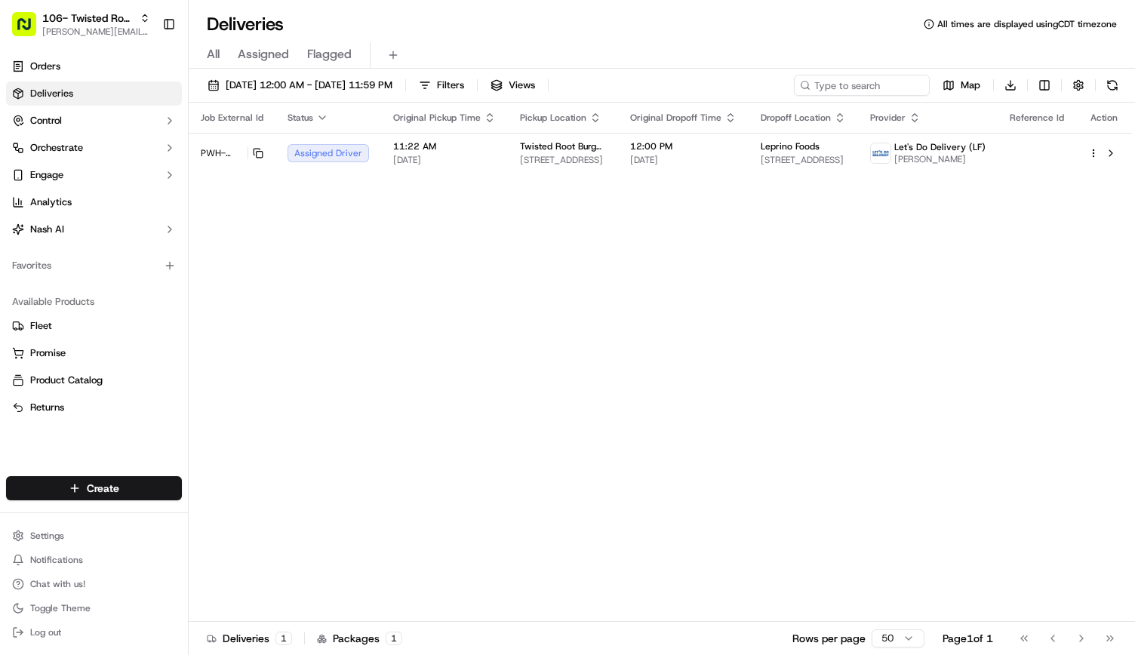 The height and width of the screenshot is (655, 1135). I want to click on span: Deliveries, so click(51, 94).